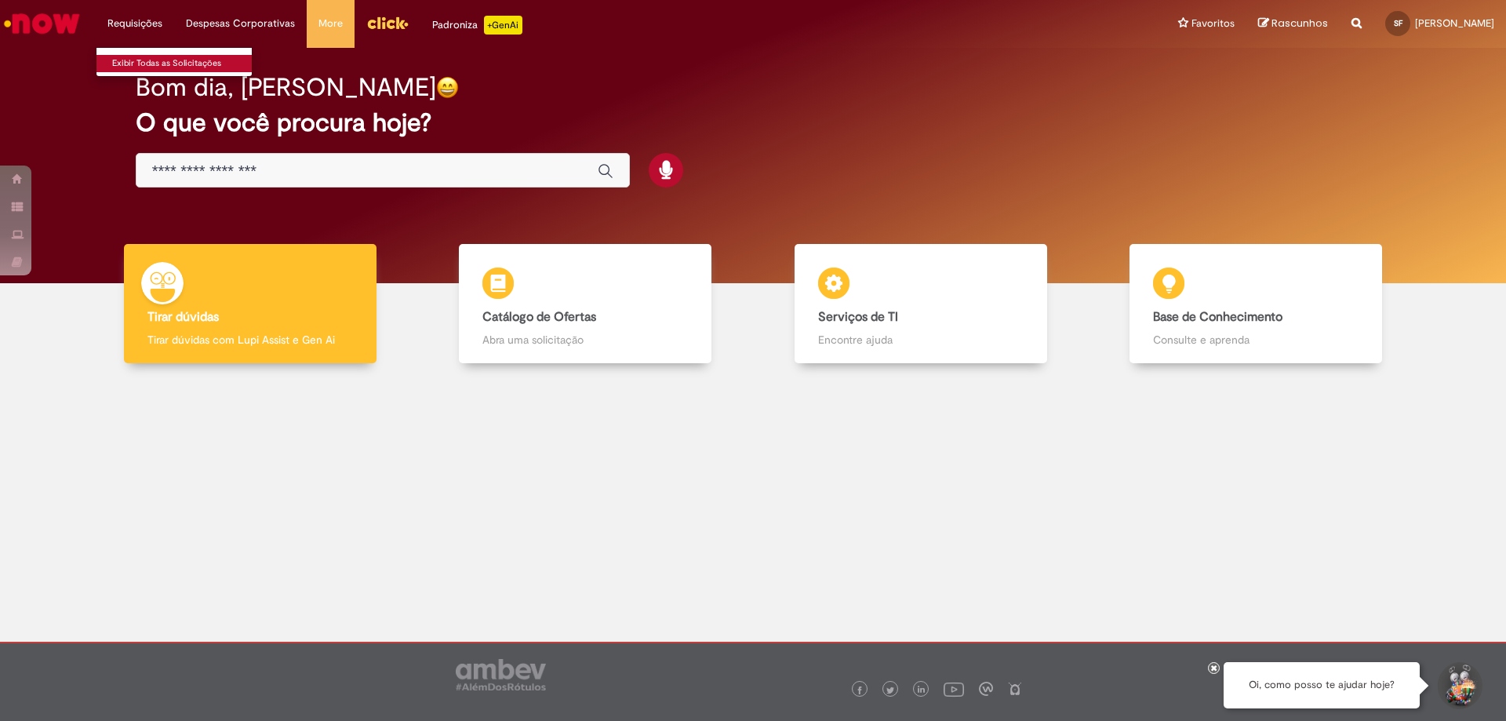  Describe the element at coordinates (1218, 317) in the screenshot. I see `b: Base de Conhecimento` at that location.